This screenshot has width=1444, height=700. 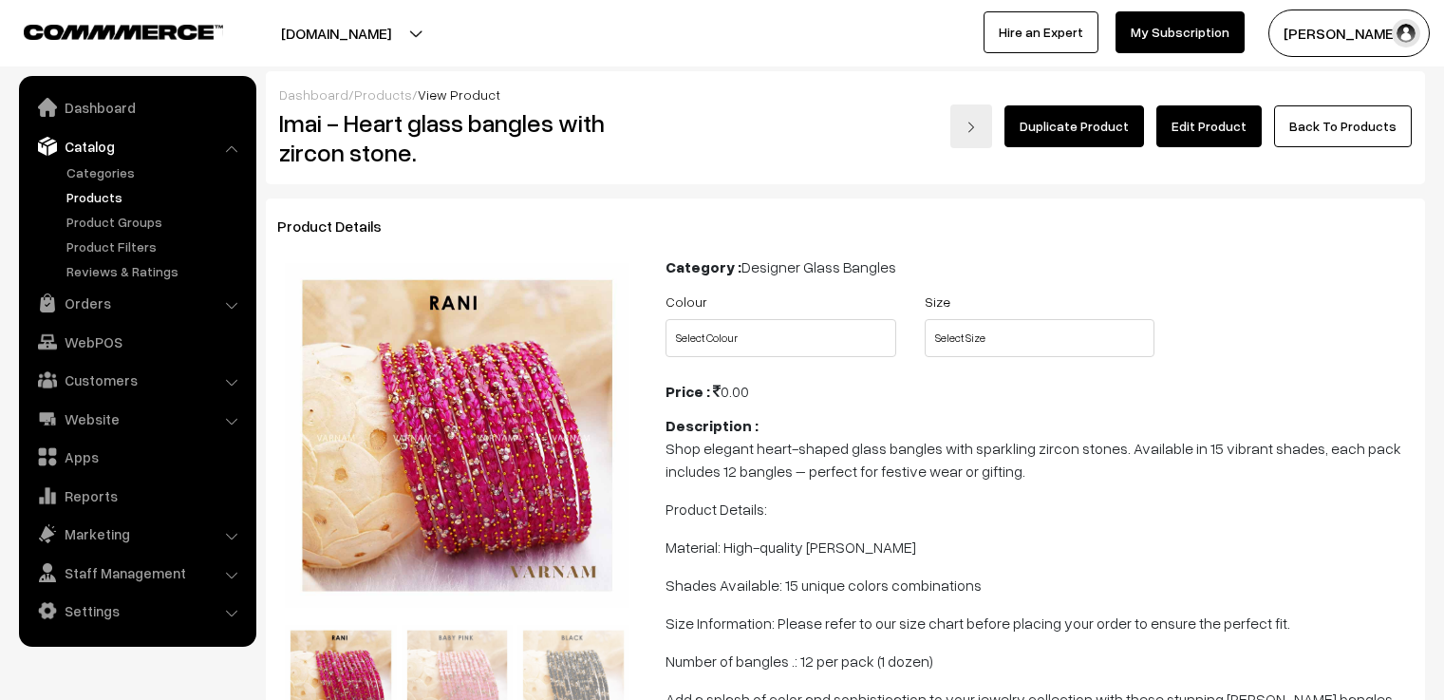 I want to click on a: COMMMERCE, so click(x=106, y=30).